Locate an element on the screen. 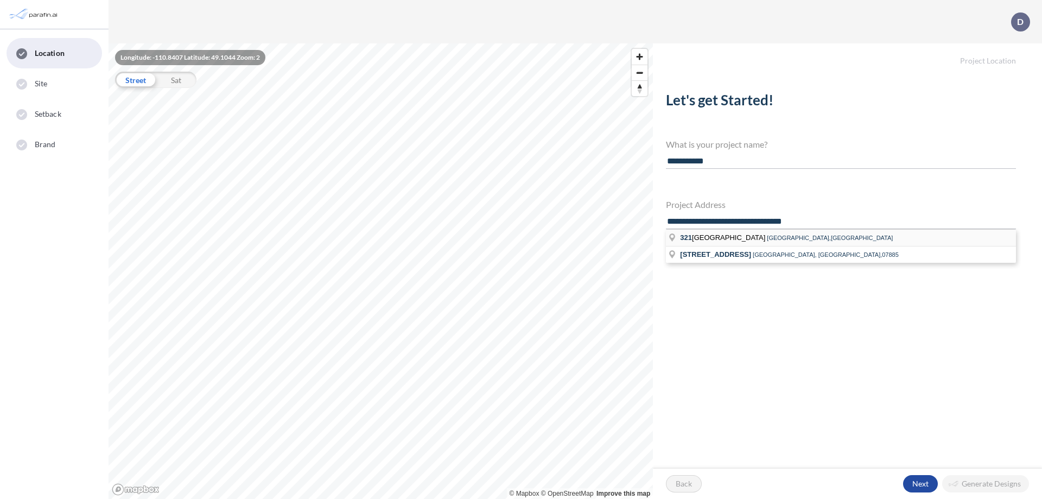  button: Reset bearing to north is located at coordinates (639, 88).